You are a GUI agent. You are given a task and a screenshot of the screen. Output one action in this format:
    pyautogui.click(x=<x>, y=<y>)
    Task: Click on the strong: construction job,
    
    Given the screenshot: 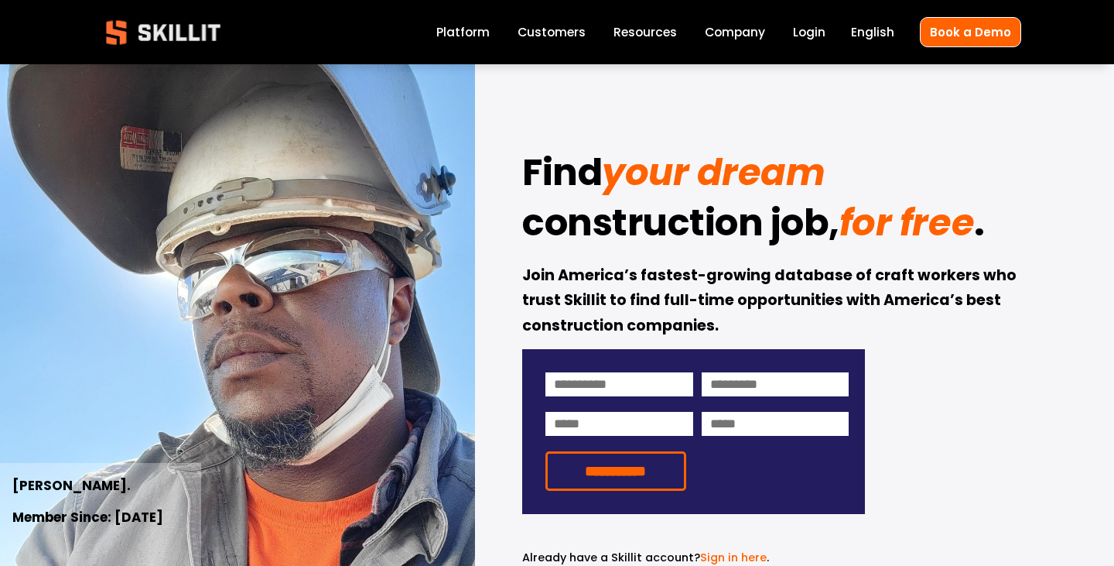 What is the action you would take?
    pyautogui.click(x=681, y=226)
    